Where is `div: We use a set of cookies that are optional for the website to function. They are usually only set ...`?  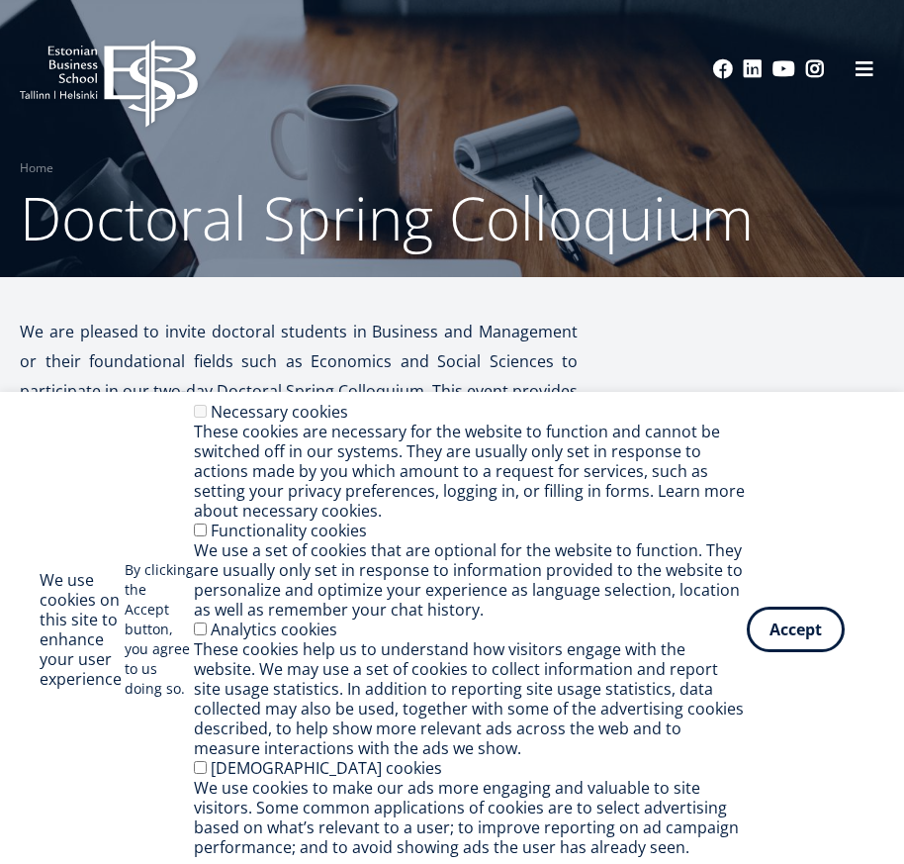
div: We use a set of cookies that are optional for the website to function. They are usually only set ... is located at coordinates (470, 580).